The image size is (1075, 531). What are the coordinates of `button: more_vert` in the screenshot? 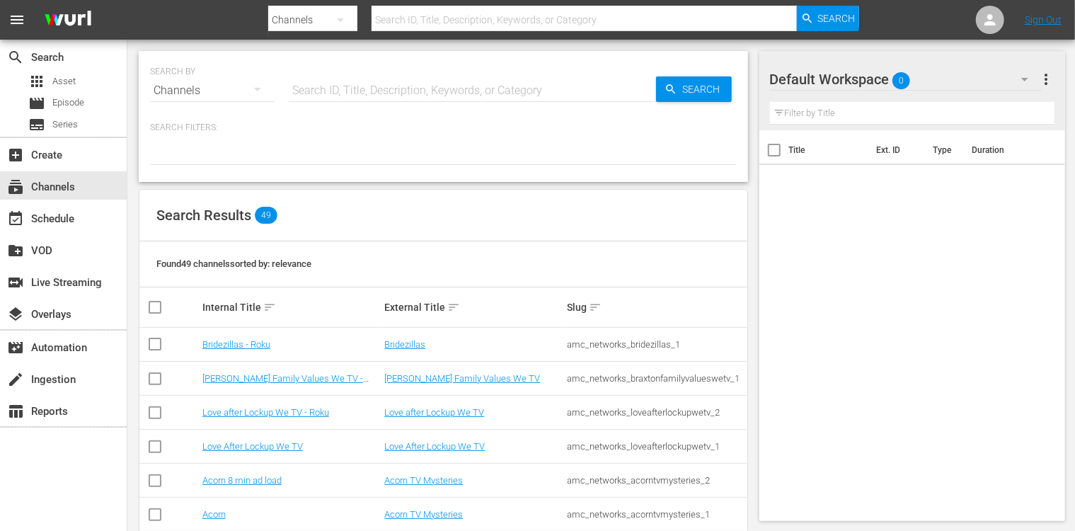 It's located at (1046, 79).